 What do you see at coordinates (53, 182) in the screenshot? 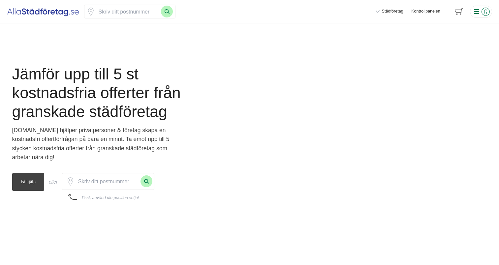
I see `div: eller` at bounding box center [53, 182].